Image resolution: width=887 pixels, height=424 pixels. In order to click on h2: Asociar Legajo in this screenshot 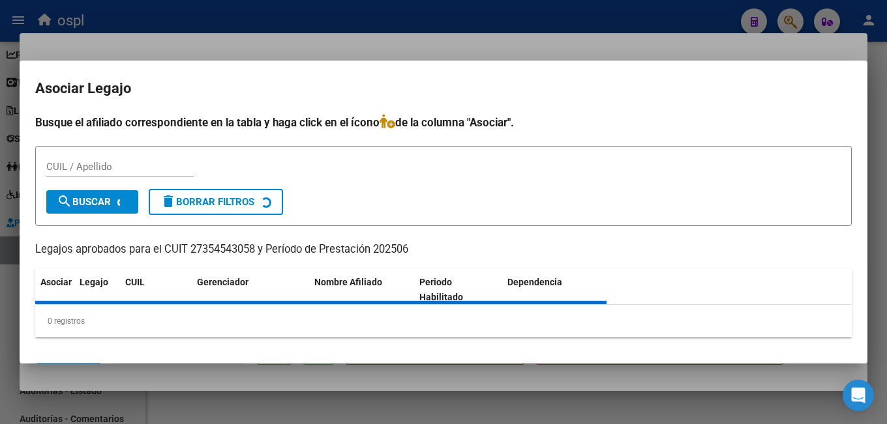, I will do `click(443, 89)`.